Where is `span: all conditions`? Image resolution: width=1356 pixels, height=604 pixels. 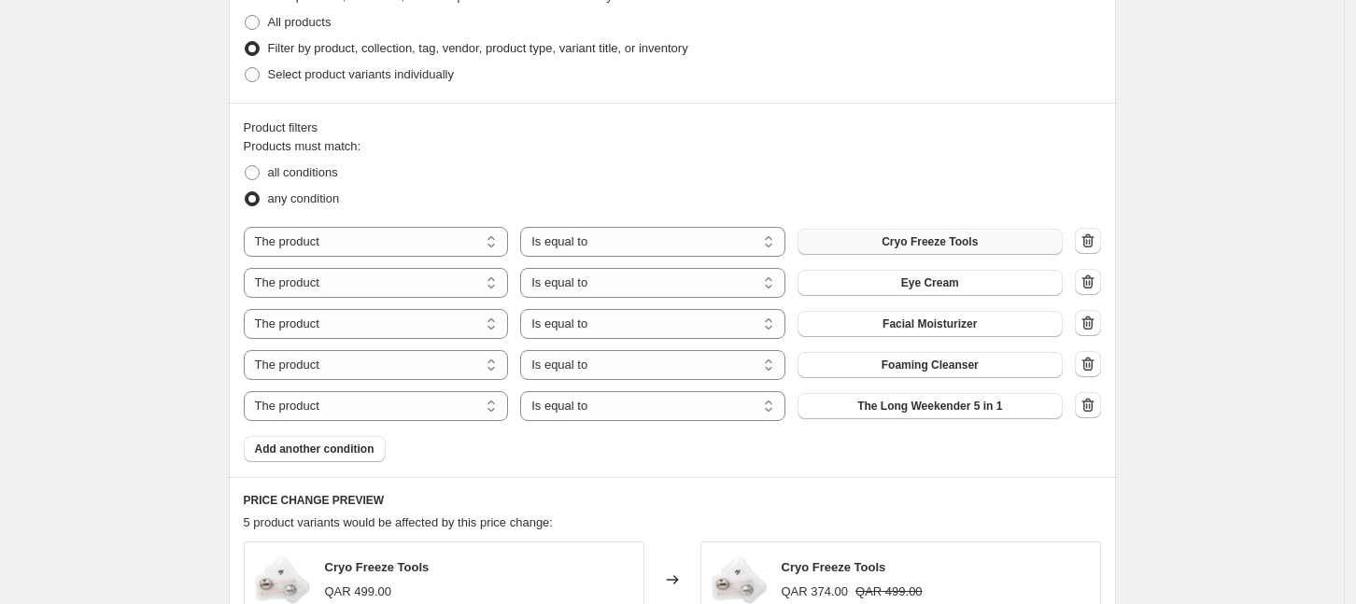 span: all conditions is located at coordinates (302, 172).